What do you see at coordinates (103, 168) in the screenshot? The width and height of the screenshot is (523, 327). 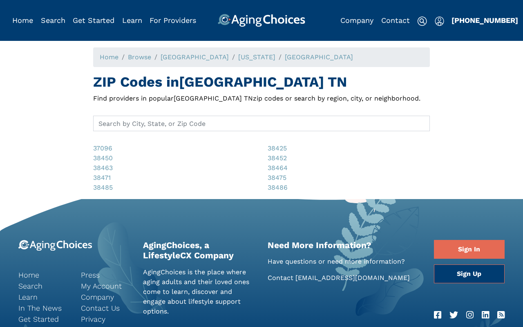 I see `a: 38463` at bounding box center [103, 168].